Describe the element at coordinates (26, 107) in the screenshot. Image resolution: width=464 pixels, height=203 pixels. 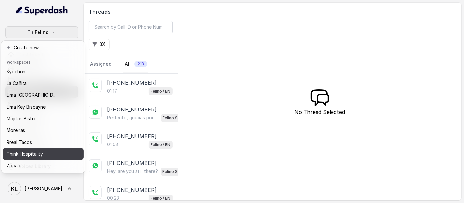
I see `p: Lima Key Biscayne` at that location.